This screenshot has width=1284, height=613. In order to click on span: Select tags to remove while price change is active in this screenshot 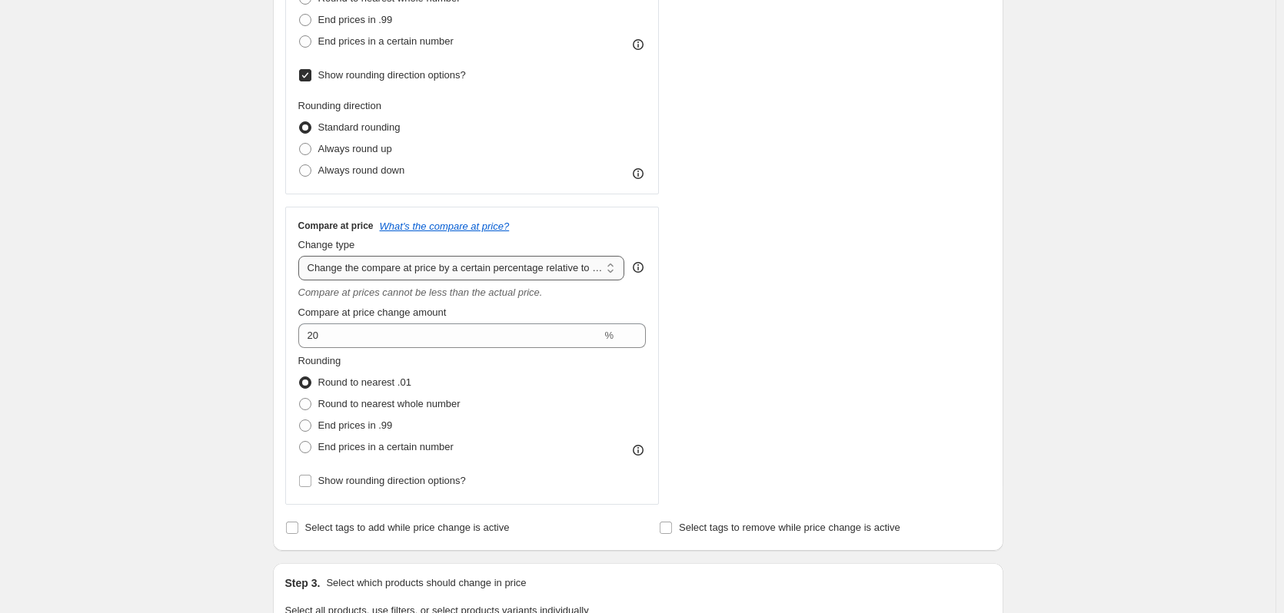, I will do `click(789, 527)`.